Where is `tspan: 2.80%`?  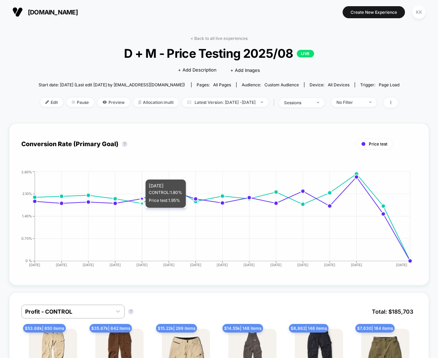
tspan: 2.80% is located at coordinates (27, 172).